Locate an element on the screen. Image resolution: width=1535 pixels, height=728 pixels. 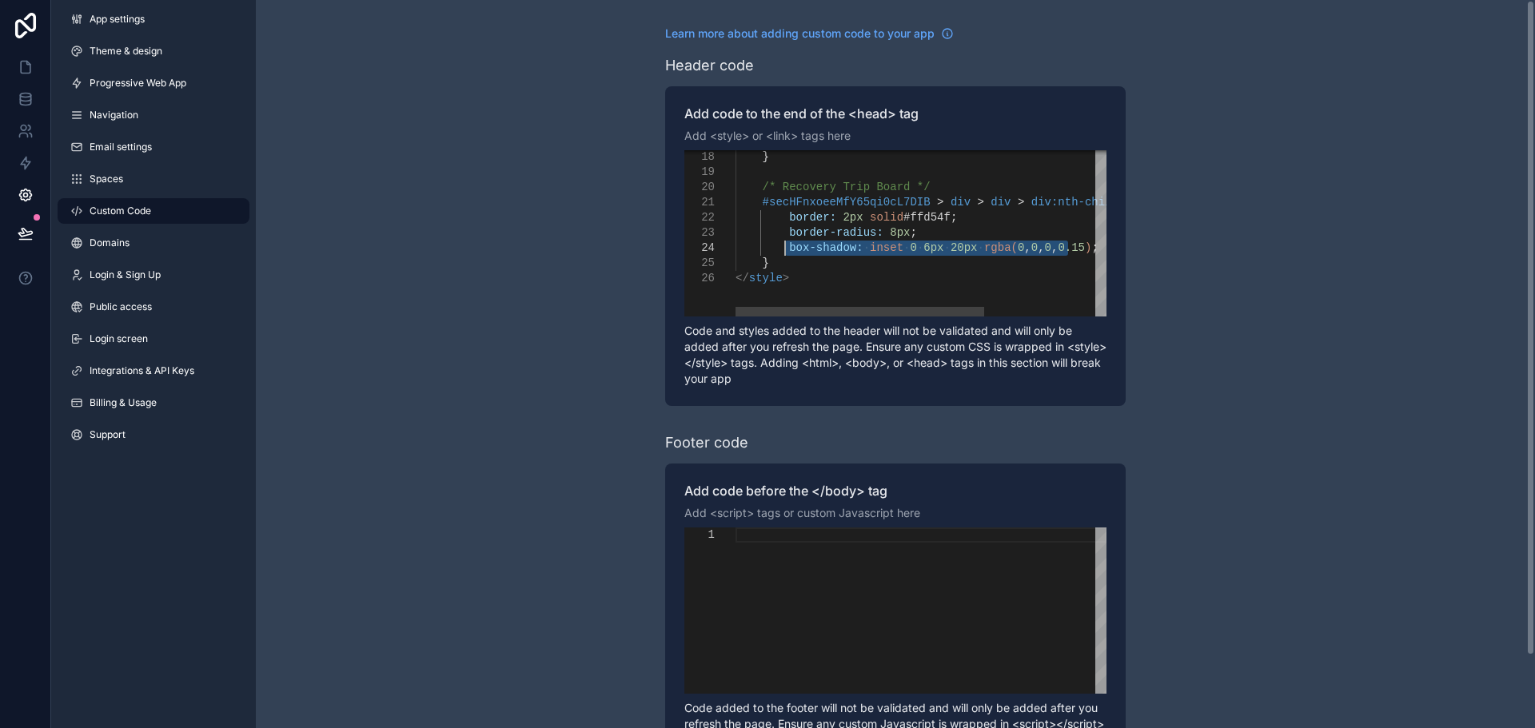
div: 26 is located at coordinates (699, 278).